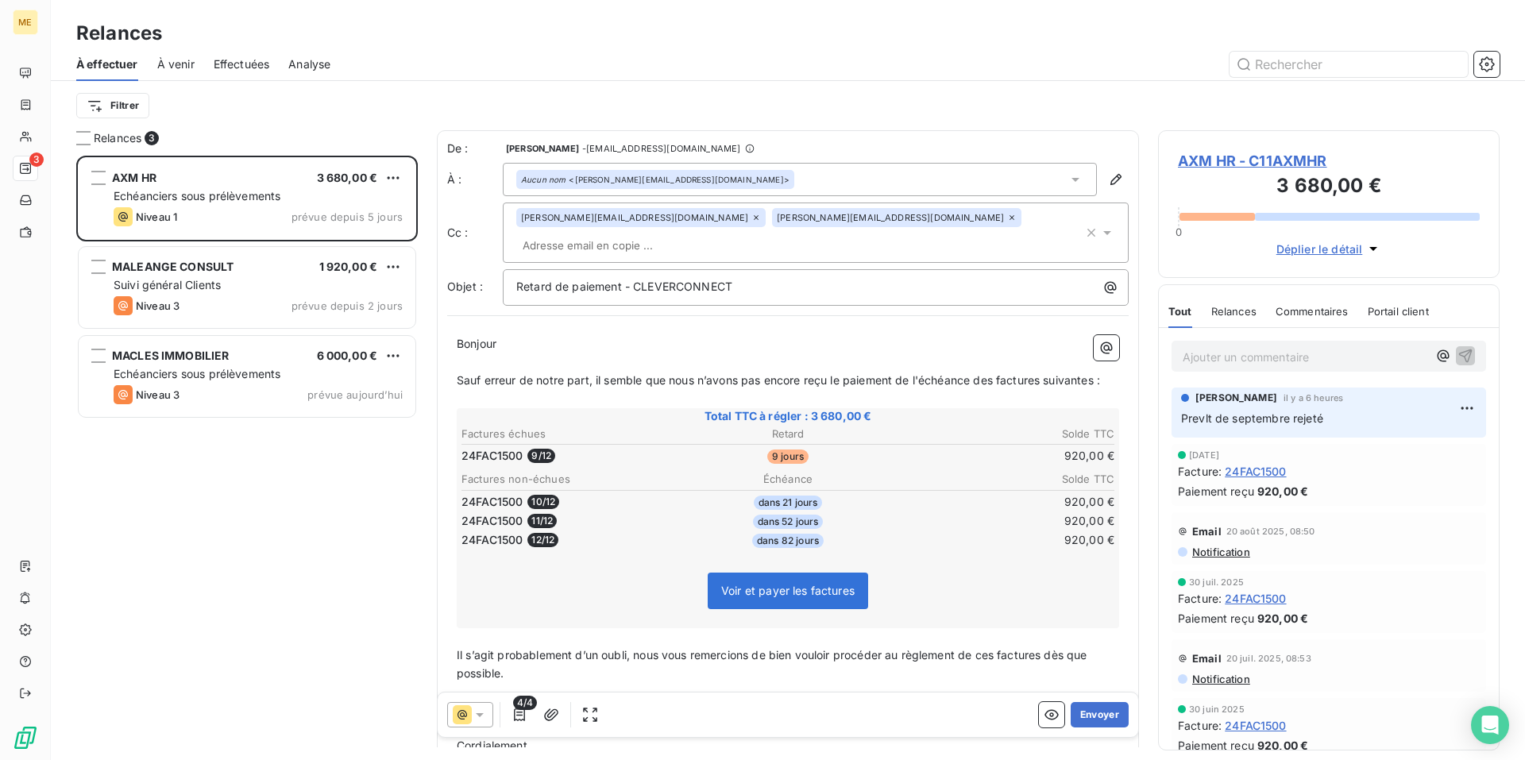  Describe the element at coordinates (1179, 232) in the screenshot. I see `span: 0` at that location.